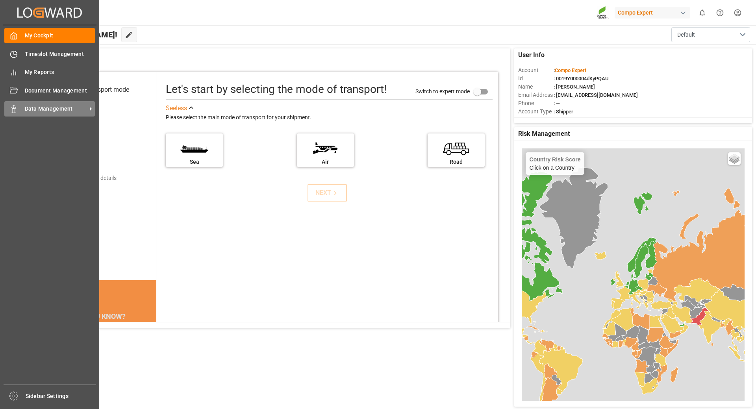 The height and width of the screenshot is (409, 756). I want to click on span: My Cockpit, so click(60, 35).